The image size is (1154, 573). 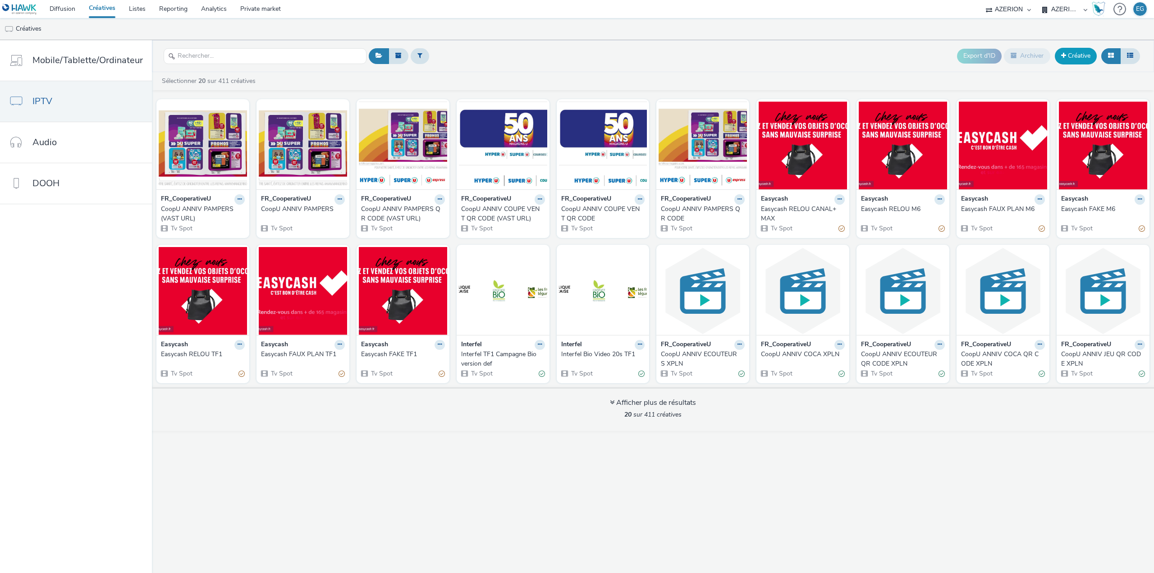 What do you see at coordinates (403, 354) in the screenshot?
I see `a: Easycash FAKE TF1` at bounding box center [403, 354].